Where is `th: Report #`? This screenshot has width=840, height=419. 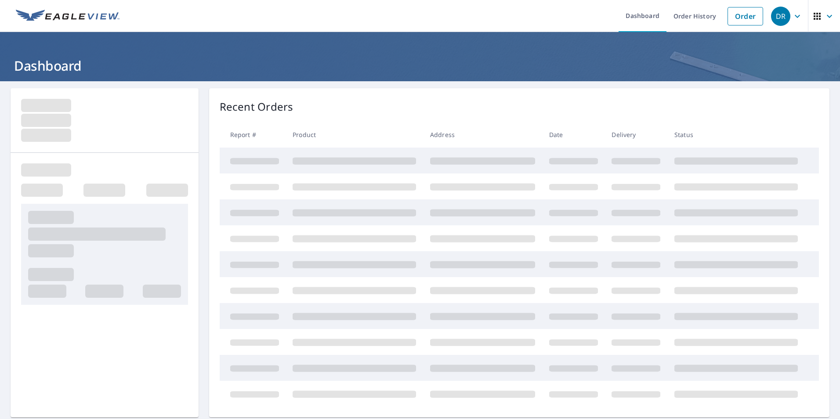
th: Report # is located at coordinates (253, 134).